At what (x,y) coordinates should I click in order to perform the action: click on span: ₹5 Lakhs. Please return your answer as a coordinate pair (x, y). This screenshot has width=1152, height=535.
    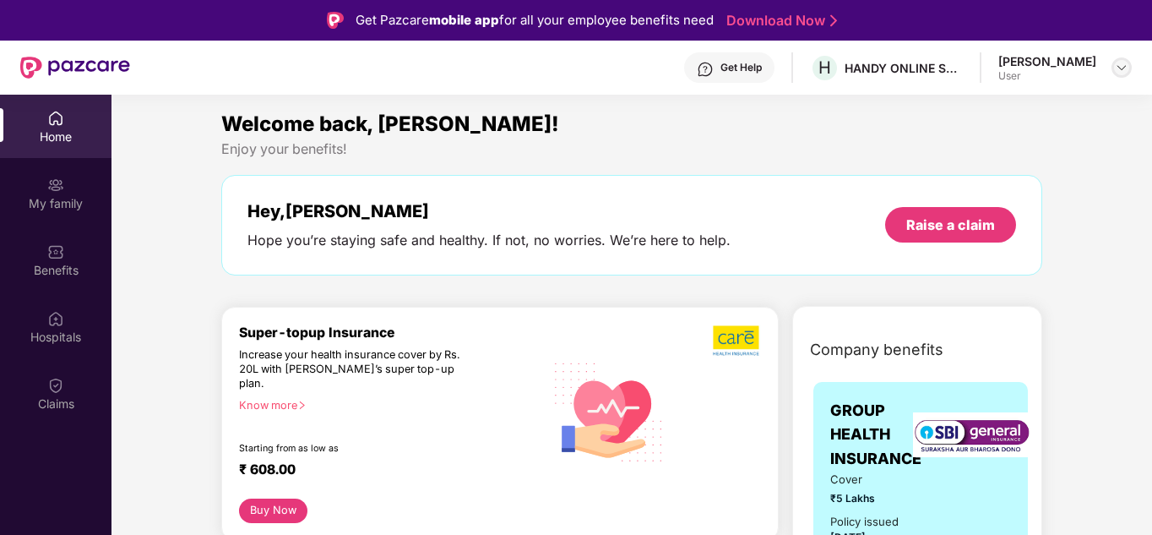
    Looking at the image, I should click on (870, 497).